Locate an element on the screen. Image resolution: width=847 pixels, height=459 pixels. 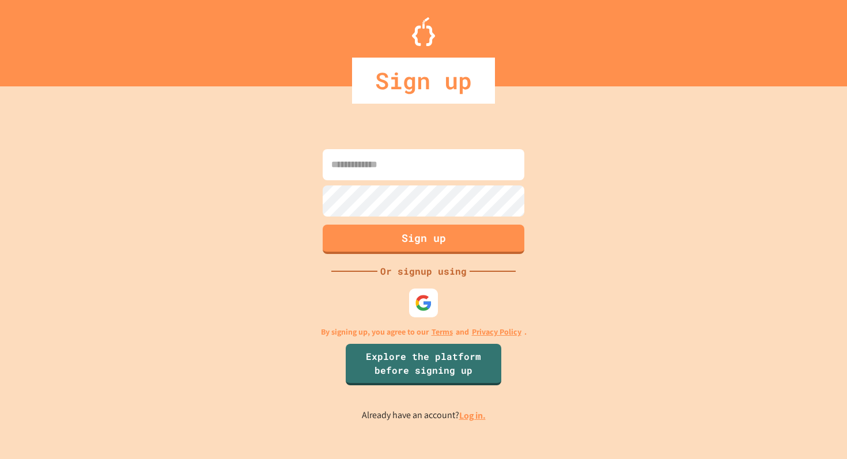
a: Privacy Policy is located at coordinates (497, 332).